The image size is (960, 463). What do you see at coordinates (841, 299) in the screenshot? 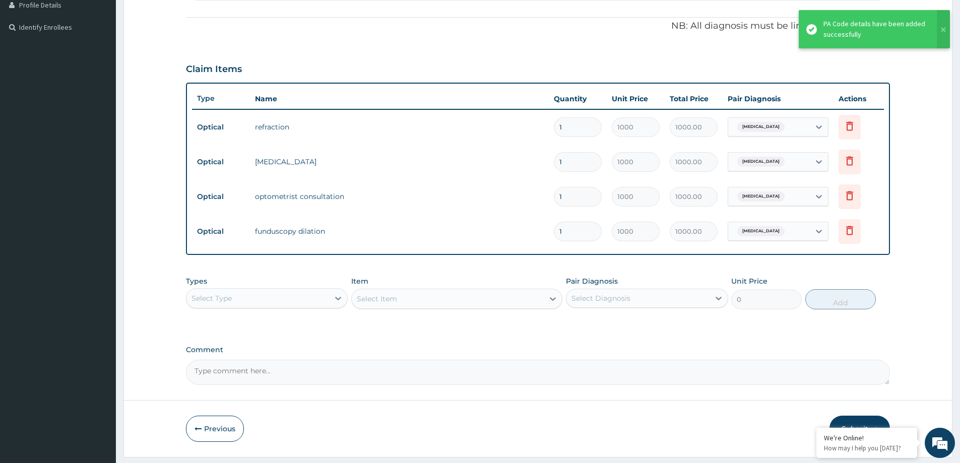
I see `button: Add` at bounding box center [841, 299].